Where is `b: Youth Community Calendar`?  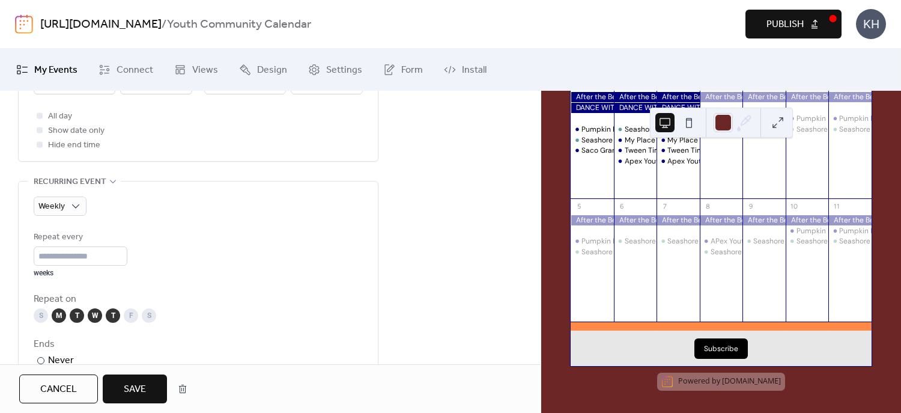 b: Youth Community Calendar is located at coordinates (239, 25).